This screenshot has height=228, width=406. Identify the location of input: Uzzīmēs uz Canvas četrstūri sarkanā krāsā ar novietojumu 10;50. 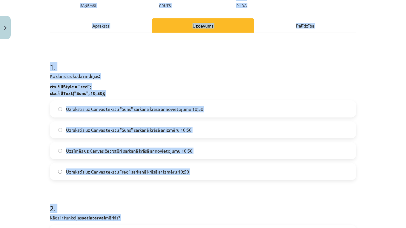
(60, 151).